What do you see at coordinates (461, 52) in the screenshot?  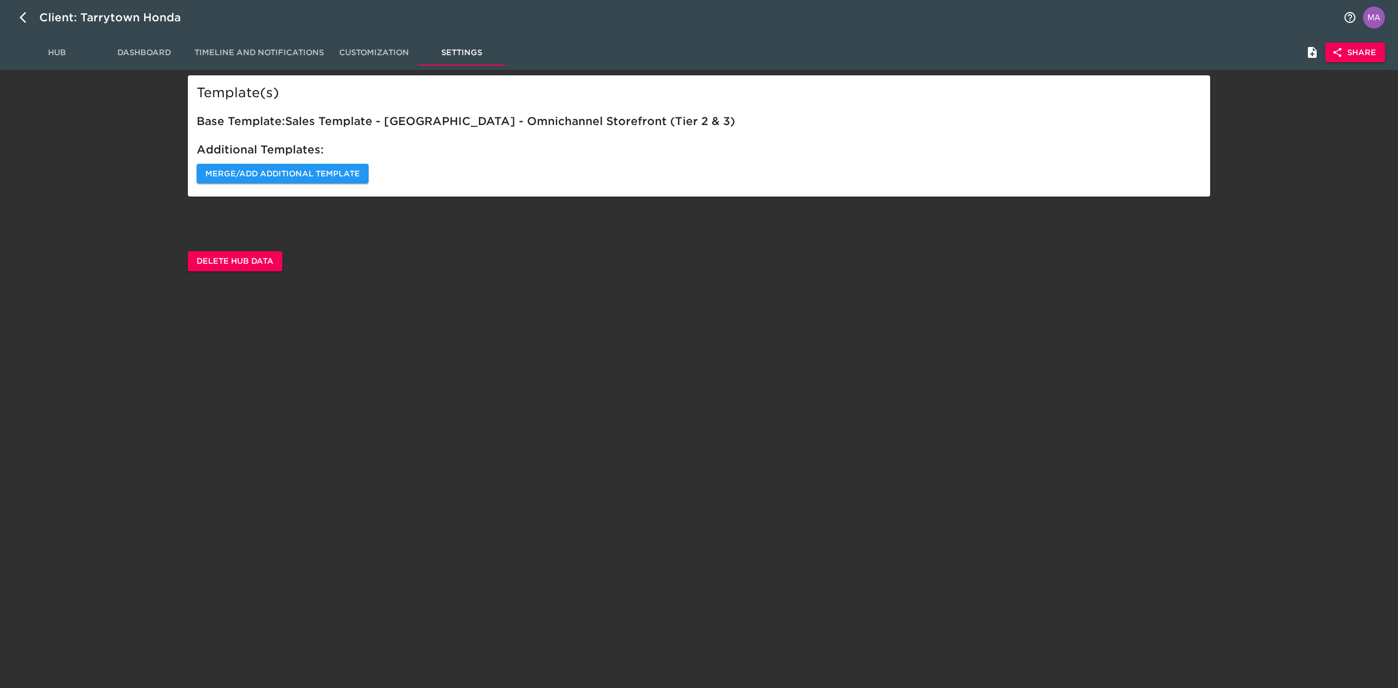 I see `span: Settings` at bounding box center [461, 52].